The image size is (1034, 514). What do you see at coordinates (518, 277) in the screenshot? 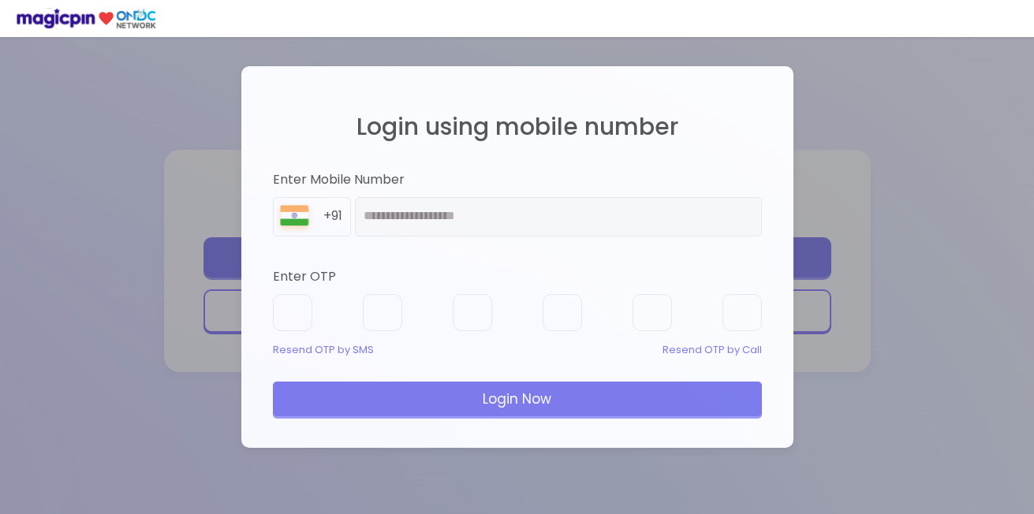
I see `div: Enter OTP` at bounding box center [518, 277].